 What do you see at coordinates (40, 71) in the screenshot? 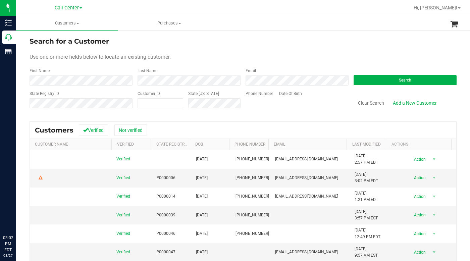
I see `label: First Name` at bounding box center [40, 71].